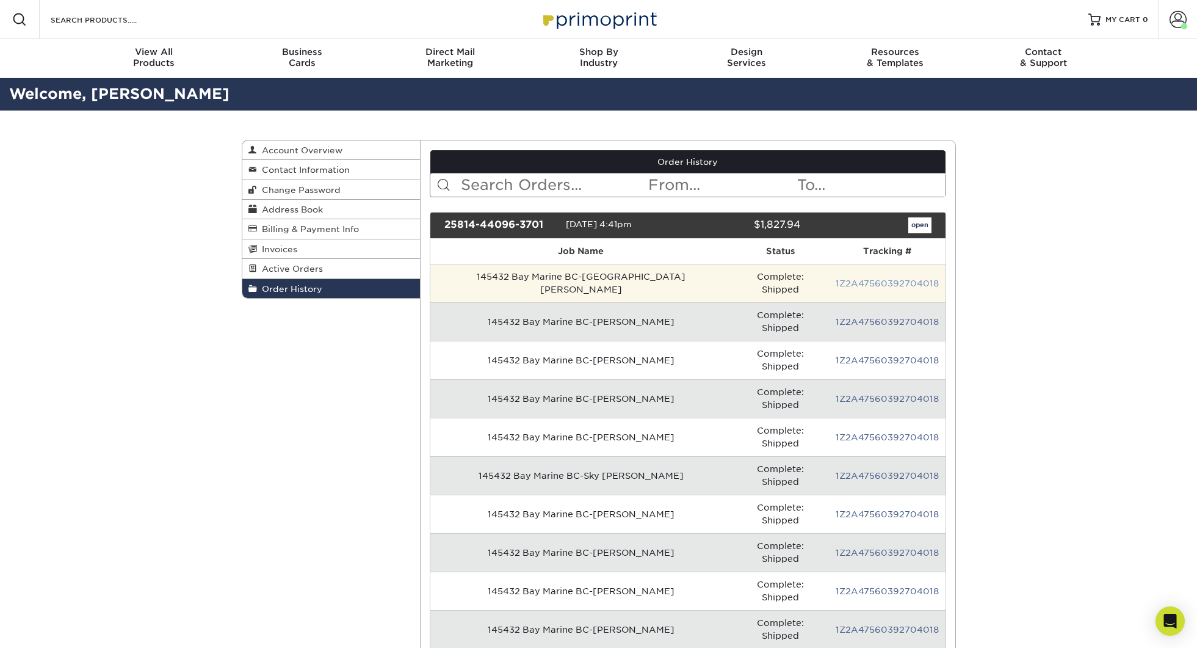  Describe the element at coordinates (308, 229) in the screenshot. I see `span: Billing & Payment Info` at that location.